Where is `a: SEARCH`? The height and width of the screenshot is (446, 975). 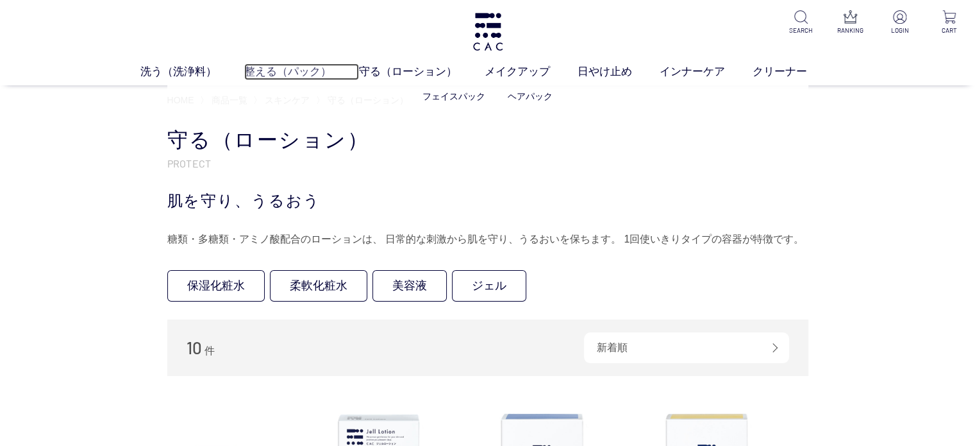
a: SEARCH is located at coordinates (801, 22).